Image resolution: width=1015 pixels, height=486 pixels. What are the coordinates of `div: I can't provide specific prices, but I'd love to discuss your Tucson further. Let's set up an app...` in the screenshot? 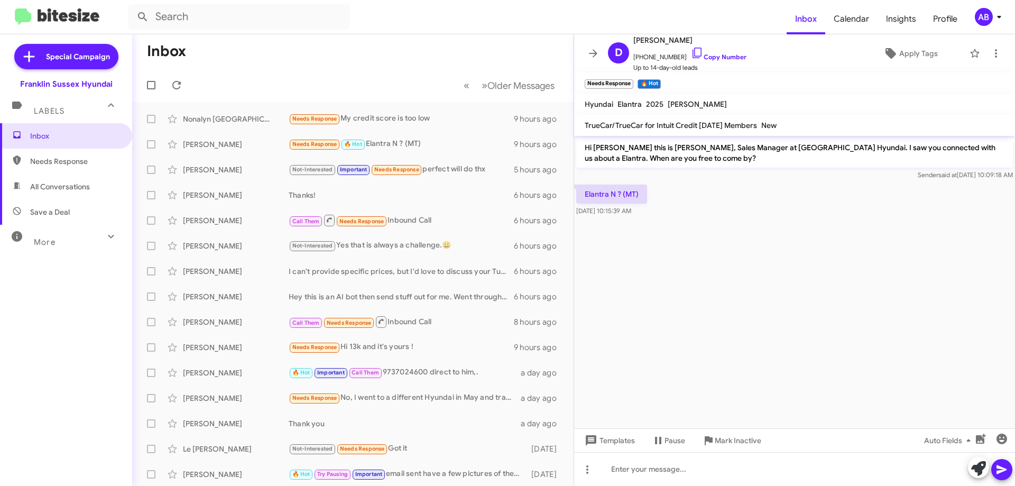 It's located at (401, 271).